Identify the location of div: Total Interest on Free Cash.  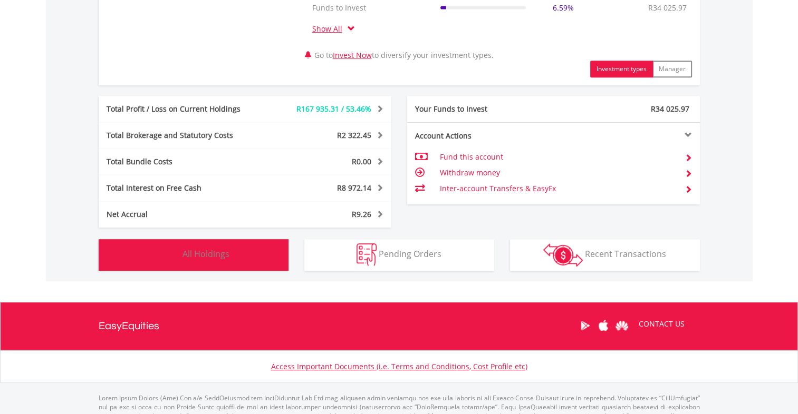
(184, 188).